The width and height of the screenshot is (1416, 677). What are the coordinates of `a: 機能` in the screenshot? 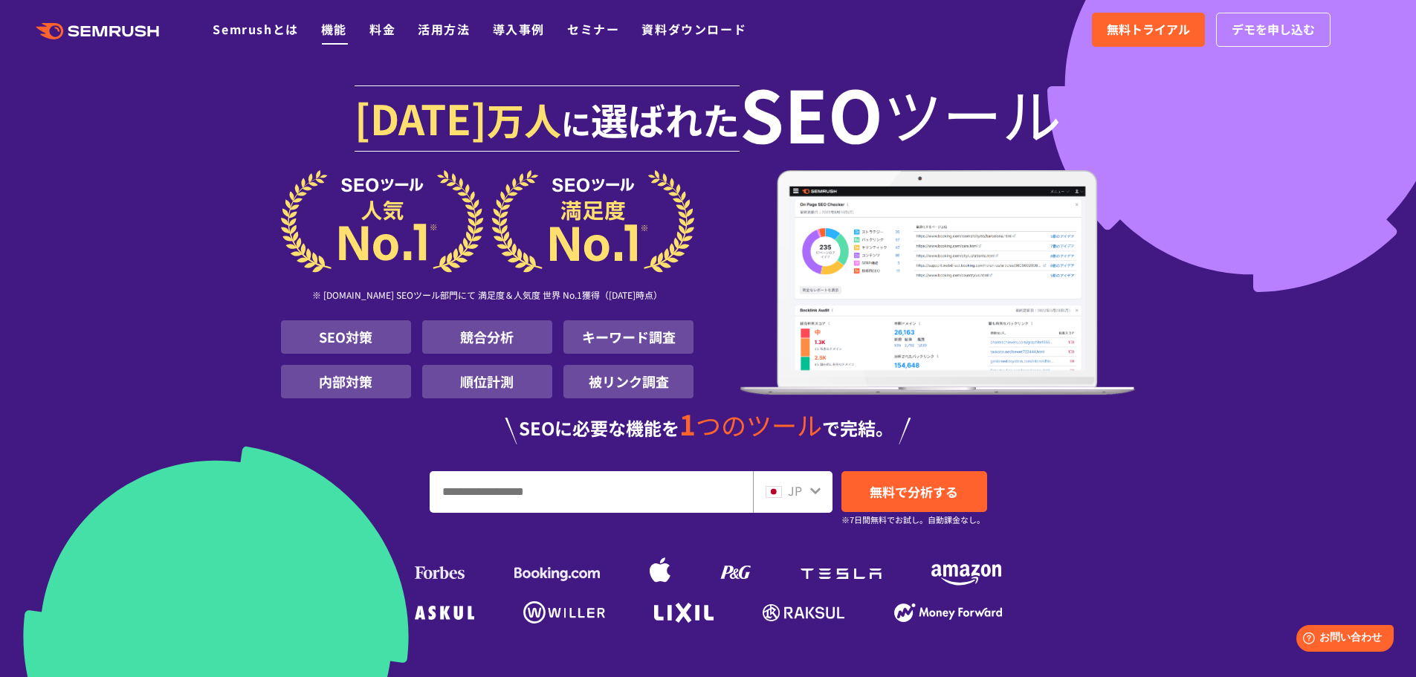 It's located at (334, 29).